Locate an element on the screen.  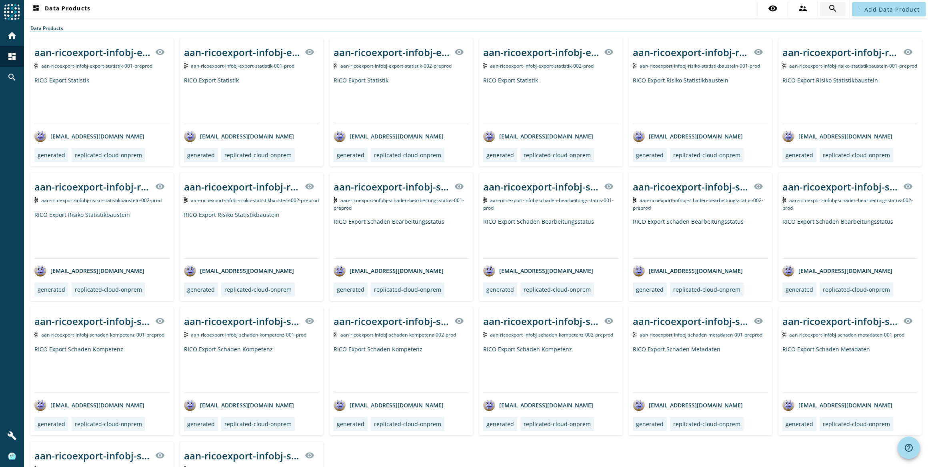
img: Kafka Topic: aan-ricoexport-infobj-schaden-bearbeitungsstatus-001-prod is located at coordinates (485, 200).